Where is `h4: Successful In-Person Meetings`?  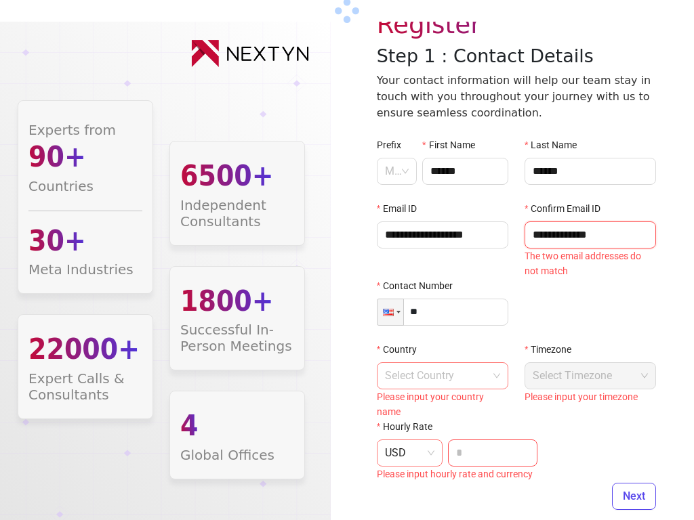
h4: Successful In-Person Meetings is located at coordinates (237, 338).